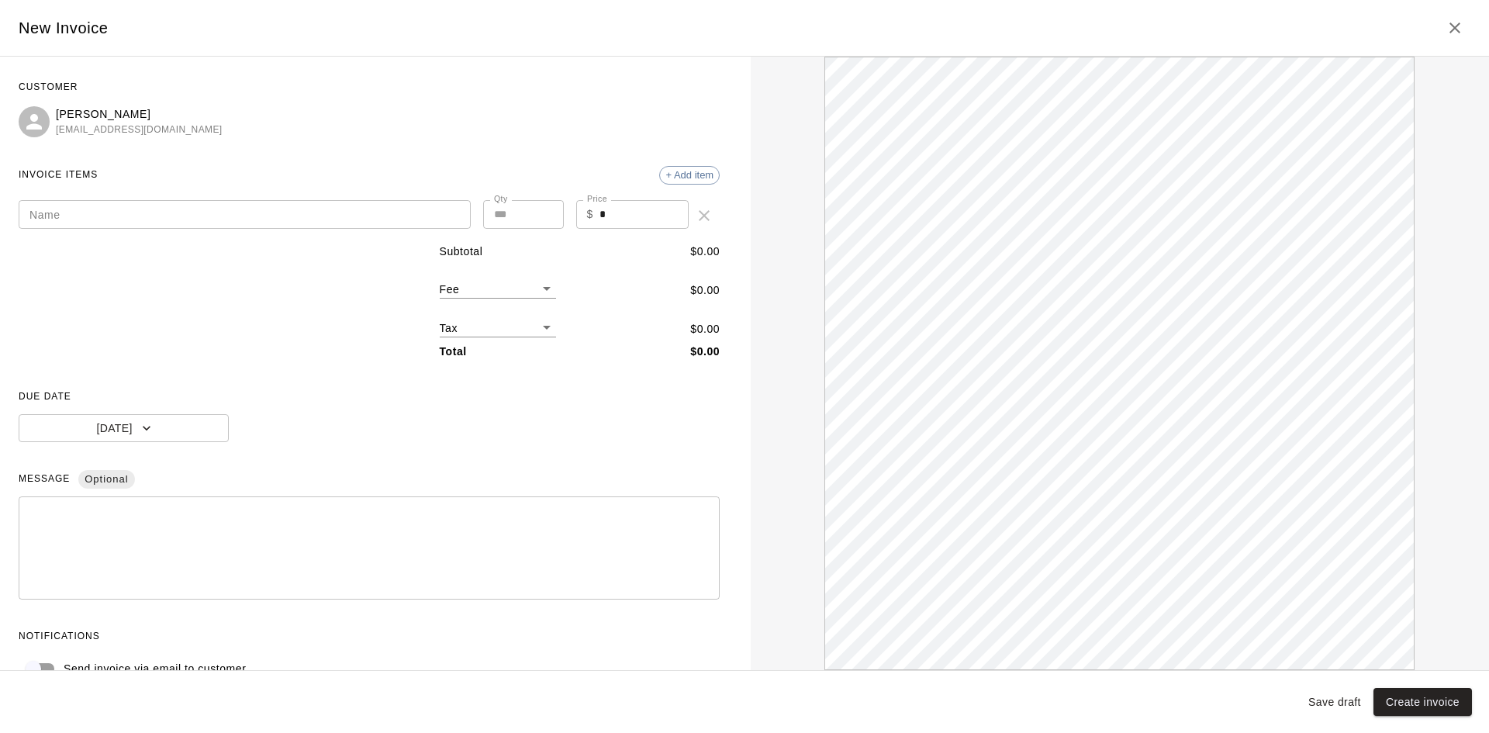 This screenshot has height=733, width=1489. I want to click on b: Total, so click(453, 351).